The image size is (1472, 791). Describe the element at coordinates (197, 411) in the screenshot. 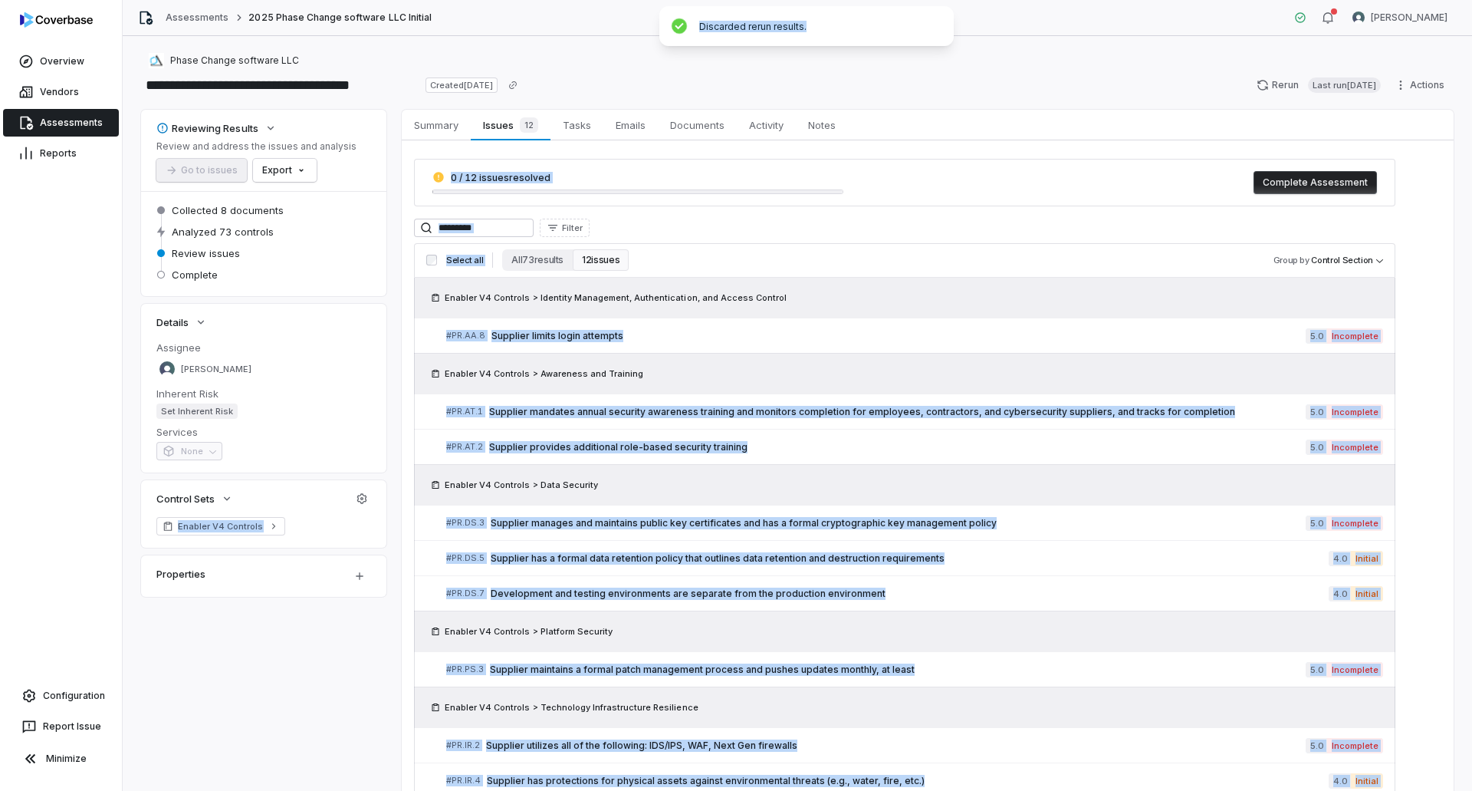

I see `span: Set Inherent Risk` at that location.